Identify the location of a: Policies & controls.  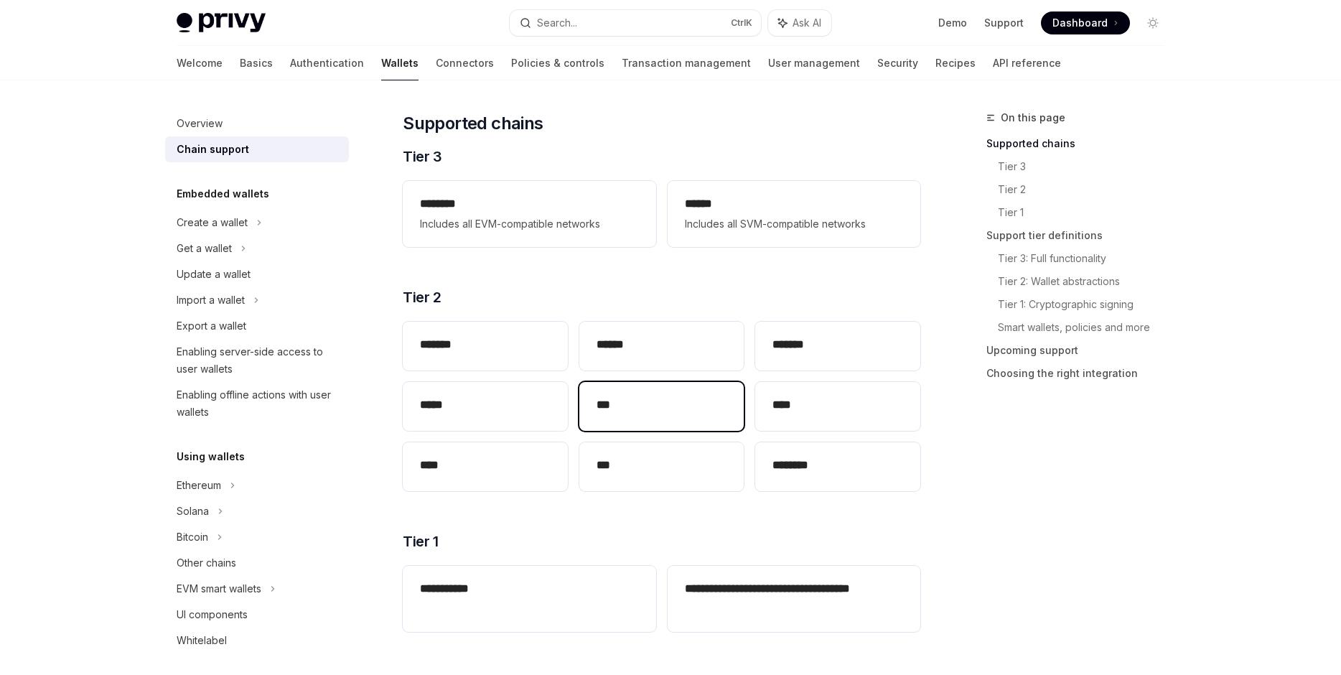
(558, 63).